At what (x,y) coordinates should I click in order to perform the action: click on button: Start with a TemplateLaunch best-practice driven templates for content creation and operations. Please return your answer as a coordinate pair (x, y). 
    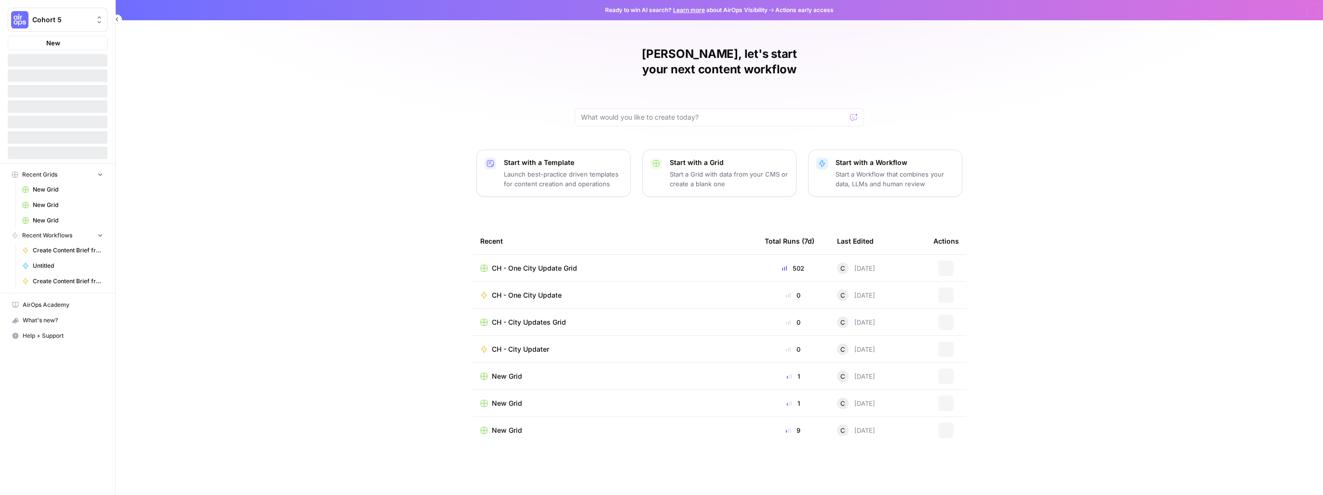
    Looking at the image, I should click on (553, 173).